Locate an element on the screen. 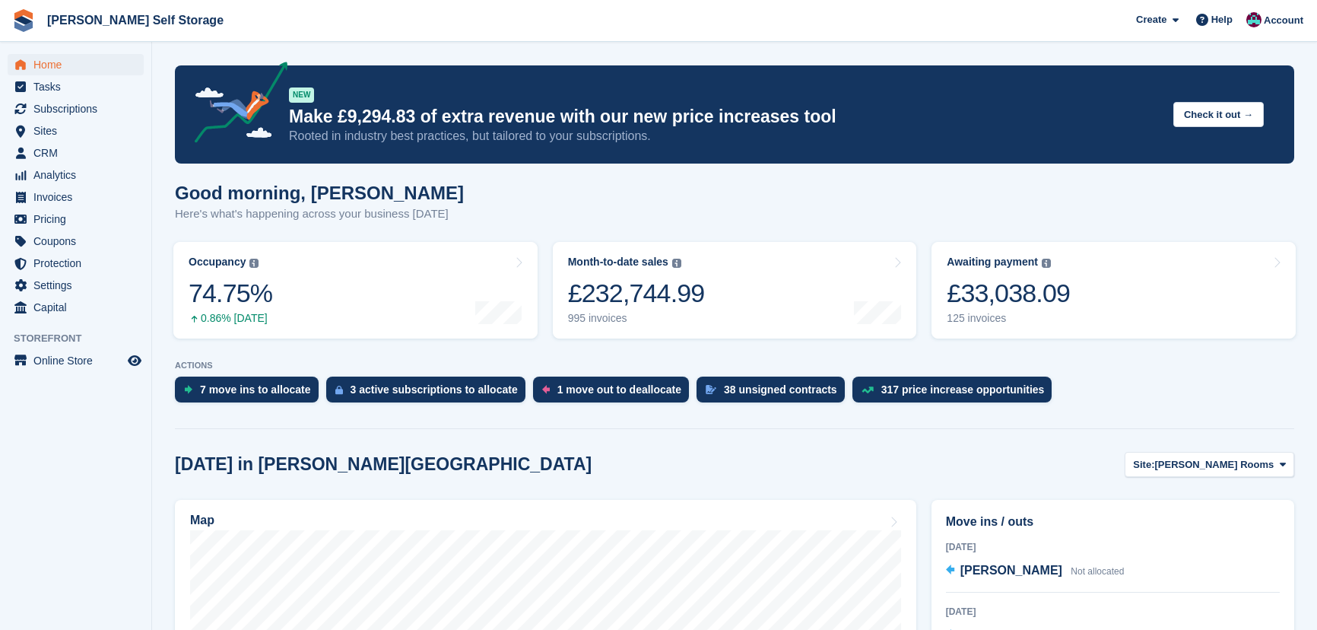 This screenshot has width=1317, height=630. img: stora-icon-8386f47178a22dfd0bd8f6a31ec36ba5ce8667c1dd55bd0f319d3a0aa187defe.svg is located at coordinates (24, 21).